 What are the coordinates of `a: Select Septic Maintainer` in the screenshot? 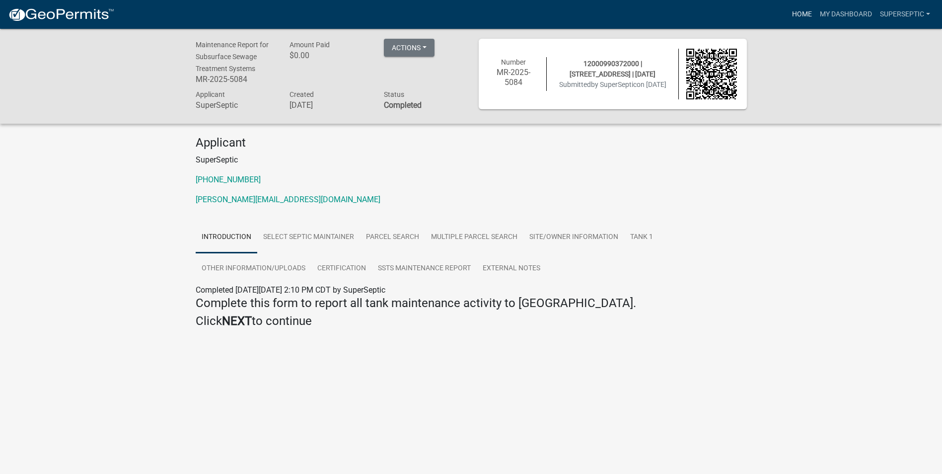 It's located at (308, 237).